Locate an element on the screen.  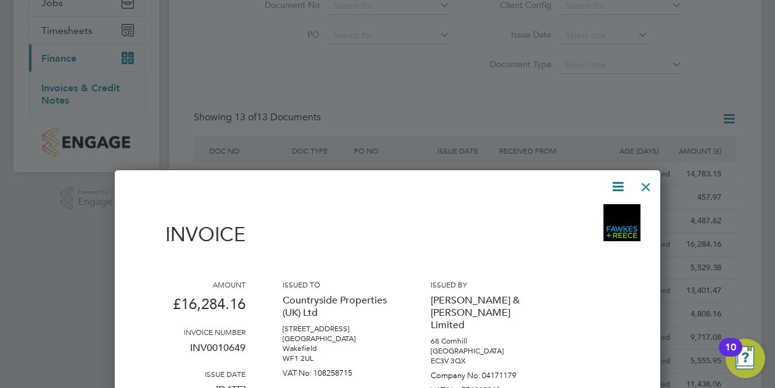
p: Countryside Properties (UK) Ltd is located at coordinates (338, 307).